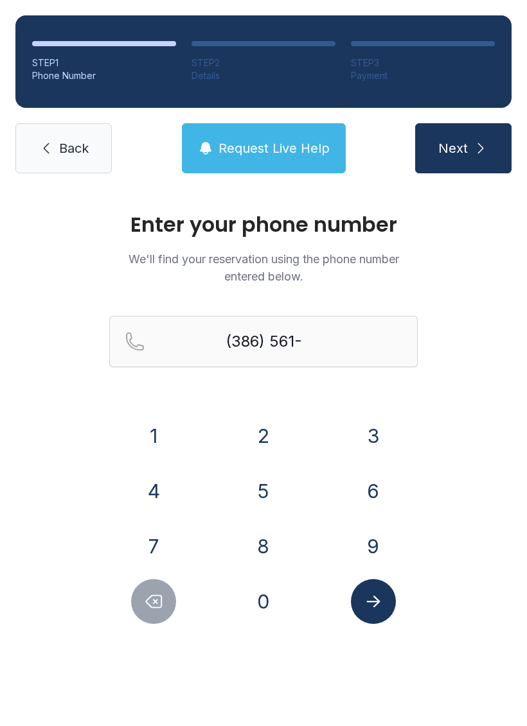  I want to click on button: 2, so click(263, 436).